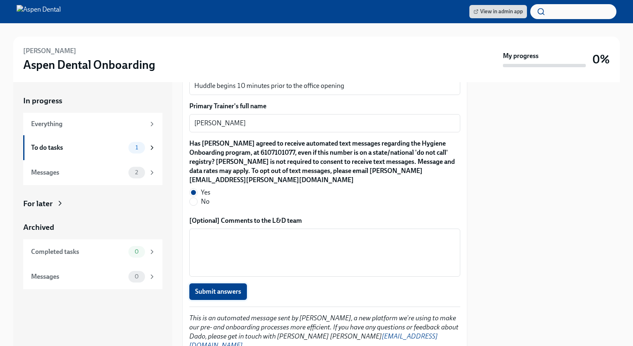 This screenshot has height=346, width=633. Describe the element at coordinates (78, 252) in the screenshot. I see `div: Completed tasks` at that location.